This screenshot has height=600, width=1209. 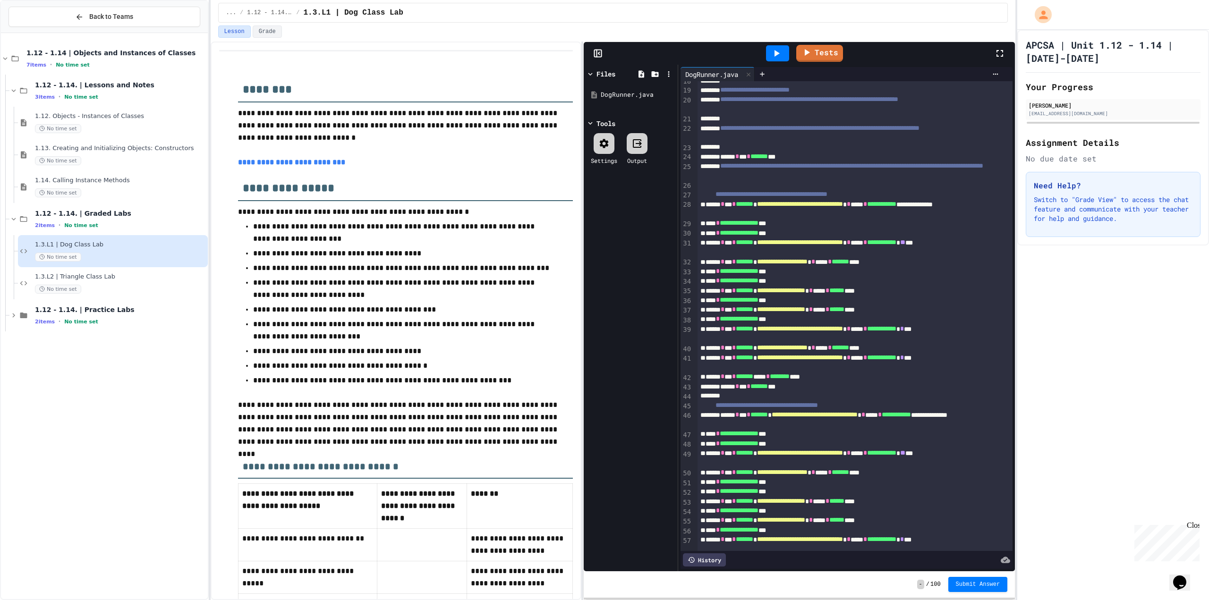 I want to click on span: 1.12 - 1.14. | Practice Labs, so click(x=120, y=310).